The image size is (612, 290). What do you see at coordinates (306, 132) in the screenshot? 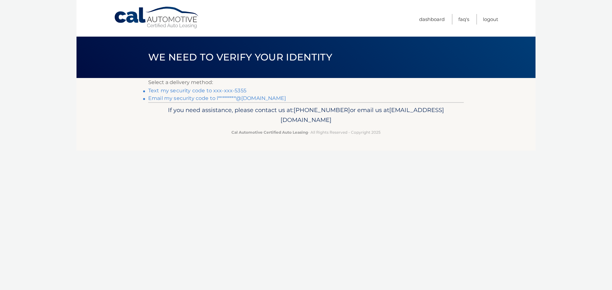
I see `p: - All Rights Reserved - Copyright 2025` at bounding box center [306, 132].